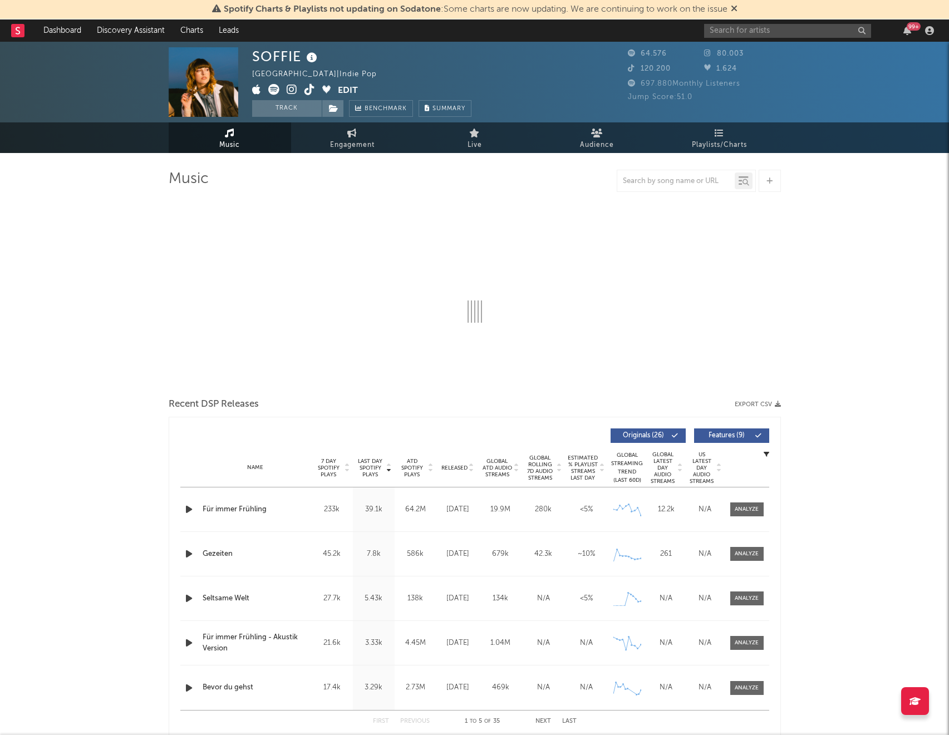  What do you see at coordinates (684, 83) in the screenshot?
I see `span: 697.880 Monthly Listeners` at bounding box center [684, 83].